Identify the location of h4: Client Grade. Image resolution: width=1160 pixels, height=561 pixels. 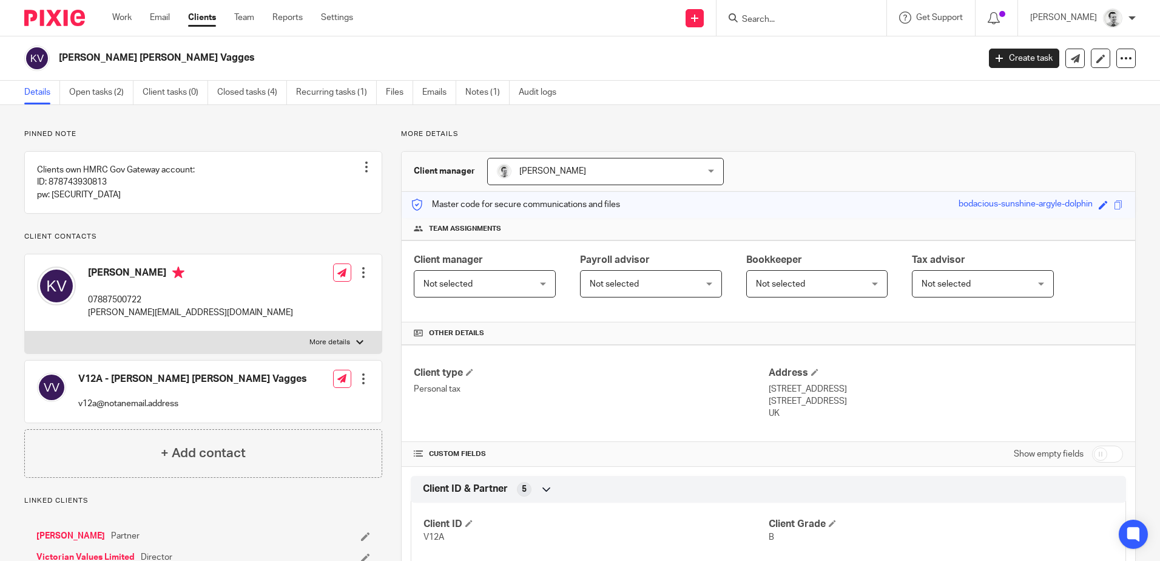
(941, 524).